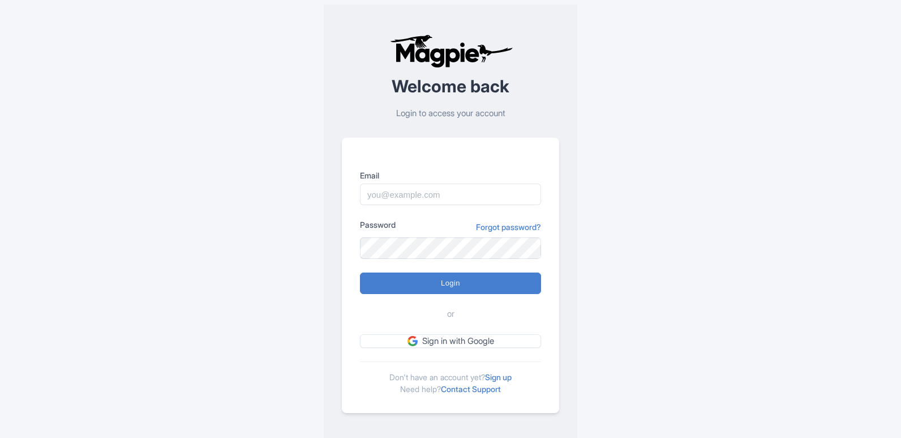 Image resolution: width=901 pixels, height=438 pixels. Describe the element at coordinates (451, 194) in the screenshot. I see `input: you@example.com` at that location.